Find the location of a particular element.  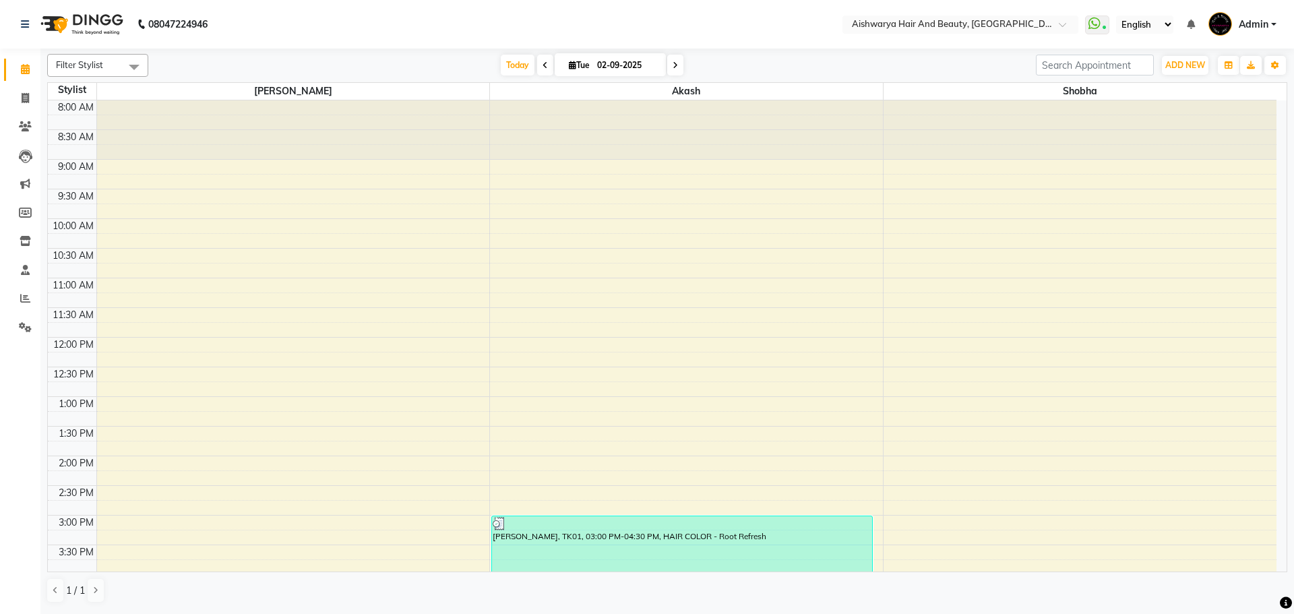

div: 9:00 AM is located at coordinates (75, 166).